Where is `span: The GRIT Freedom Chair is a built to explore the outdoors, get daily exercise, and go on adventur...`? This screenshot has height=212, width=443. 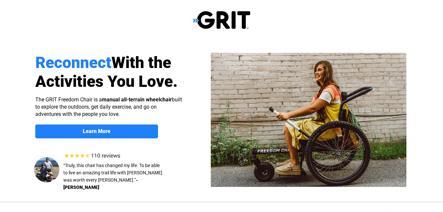 span: The GRIT Freedom Chair is a built to explore the outdoors, get daily exercise, and go on adventur... is located at coordinates (108, 107).